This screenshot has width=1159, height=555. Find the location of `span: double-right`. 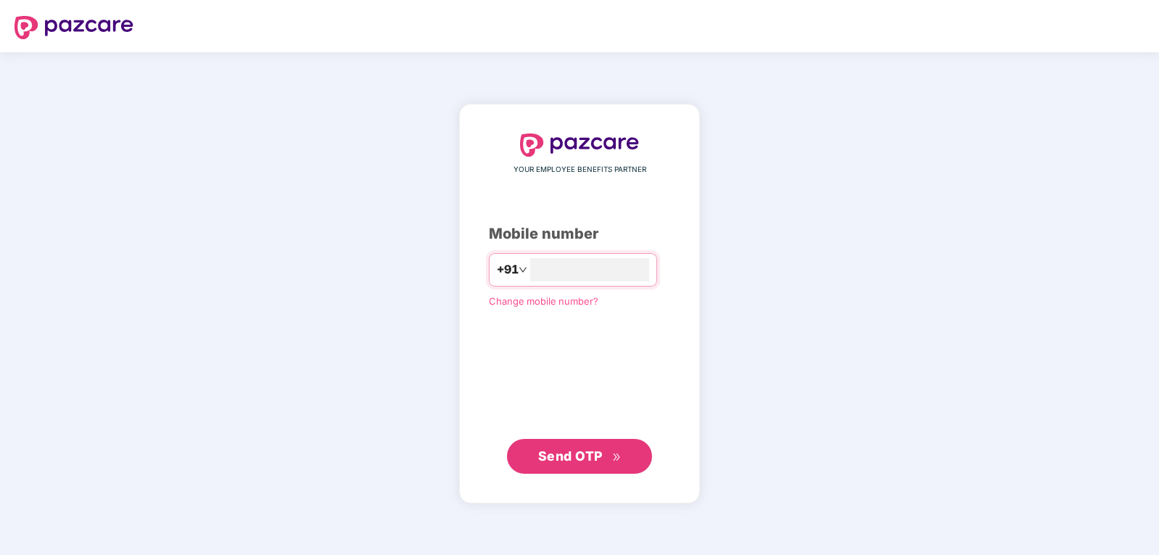

span: double-right is located at coordinates (617, 457).